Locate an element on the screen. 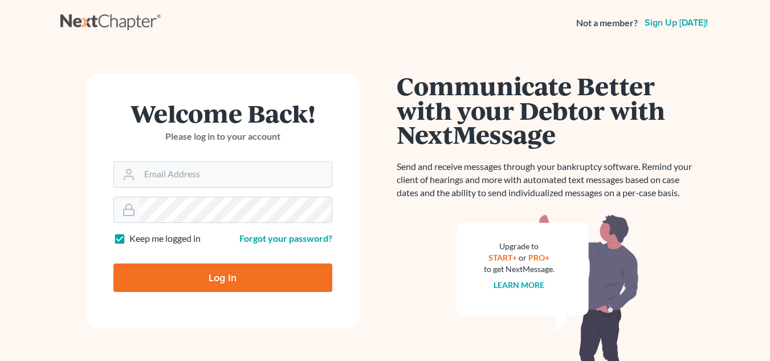  input: Email Address is located at coordinates (235, 174).